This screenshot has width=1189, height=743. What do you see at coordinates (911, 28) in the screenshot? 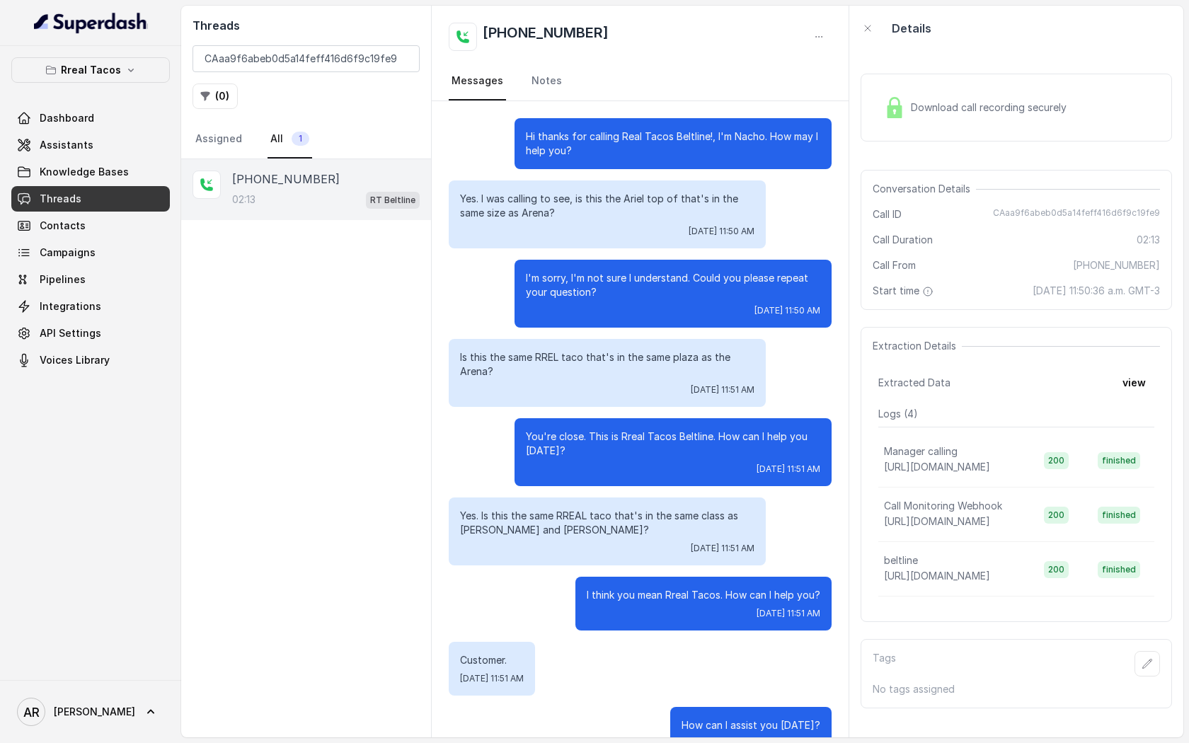
I see `p: Details` at bounding box center [911, 28].